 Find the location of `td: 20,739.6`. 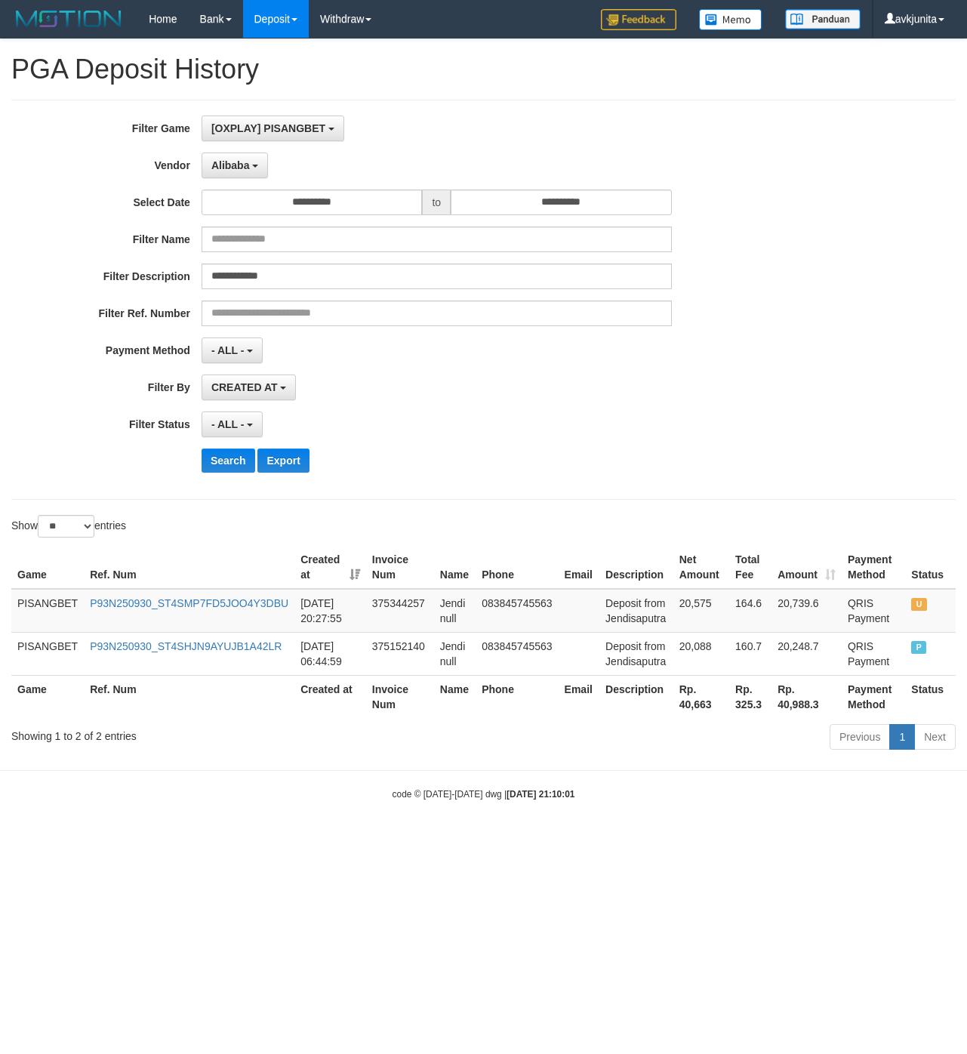

td: 20,739.6 is located at coordinates (806, 611).